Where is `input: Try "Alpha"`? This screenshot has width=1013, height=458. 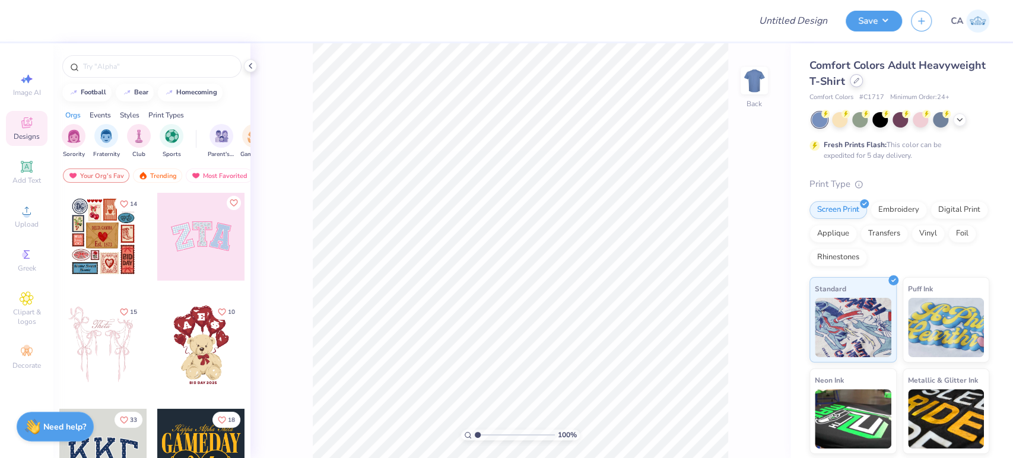 input: Try "Alpha" is located at coordinates (158, 66).